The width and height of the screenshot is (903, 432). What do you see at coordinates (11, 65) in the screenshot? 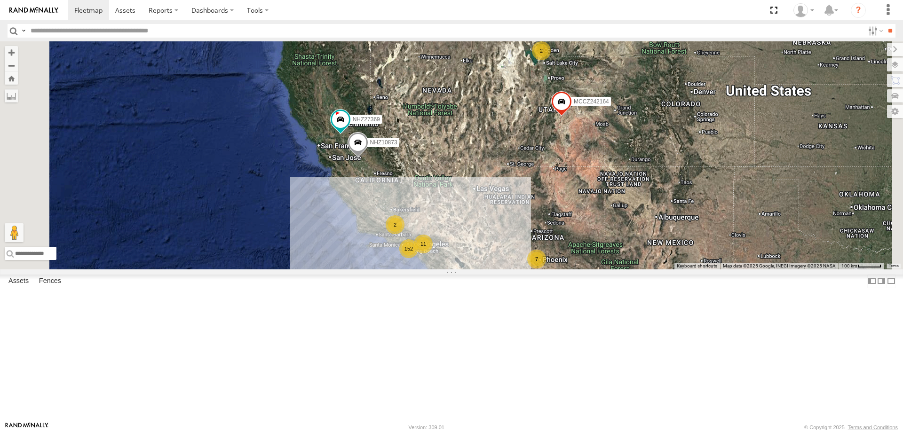
I see `button: Zoom out` at bounding box center [11, 65].